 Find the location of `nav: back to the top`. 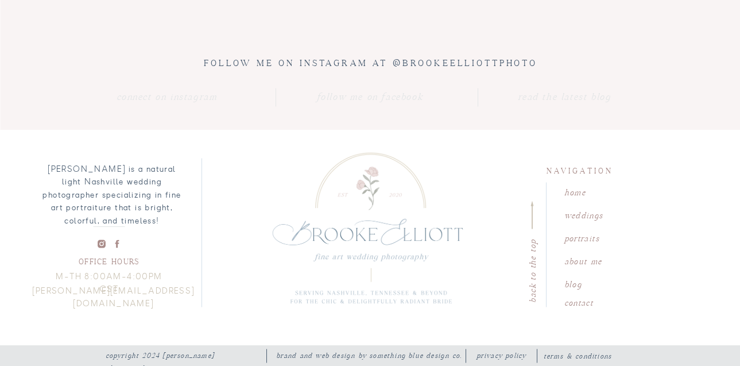

nav: back to the top is located at coordinates (531, 270).